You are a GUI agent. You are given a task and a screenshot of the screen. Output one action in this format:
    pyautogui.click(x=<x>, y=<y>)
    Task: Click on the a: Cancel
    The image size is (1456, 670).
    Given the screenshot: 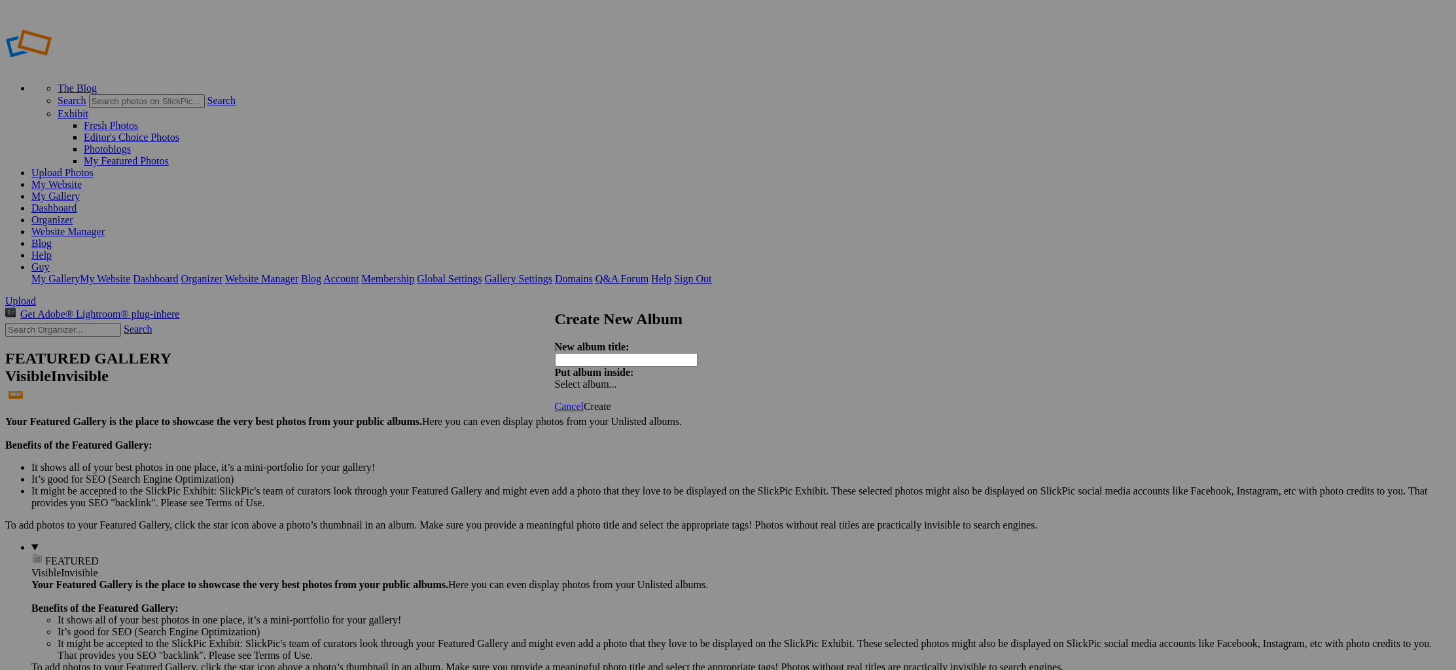 What is the action you would take?
    pyautogui.click(x=569, y=406)
    